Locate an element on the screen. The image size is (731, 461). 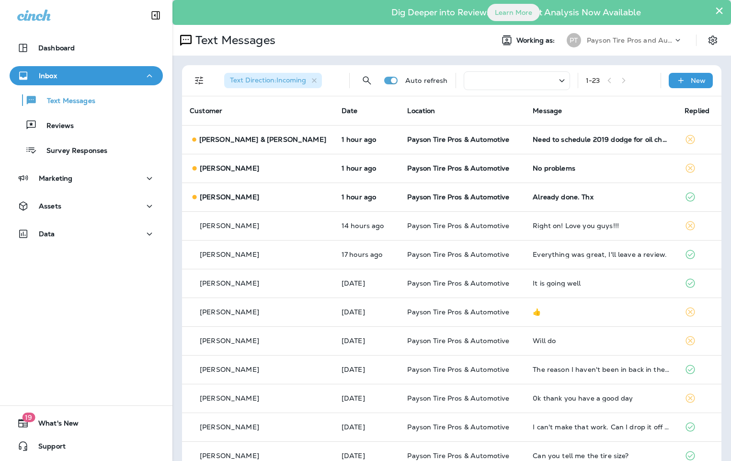
div: Text Direction:Incoming is located at coordinates (273, 81).